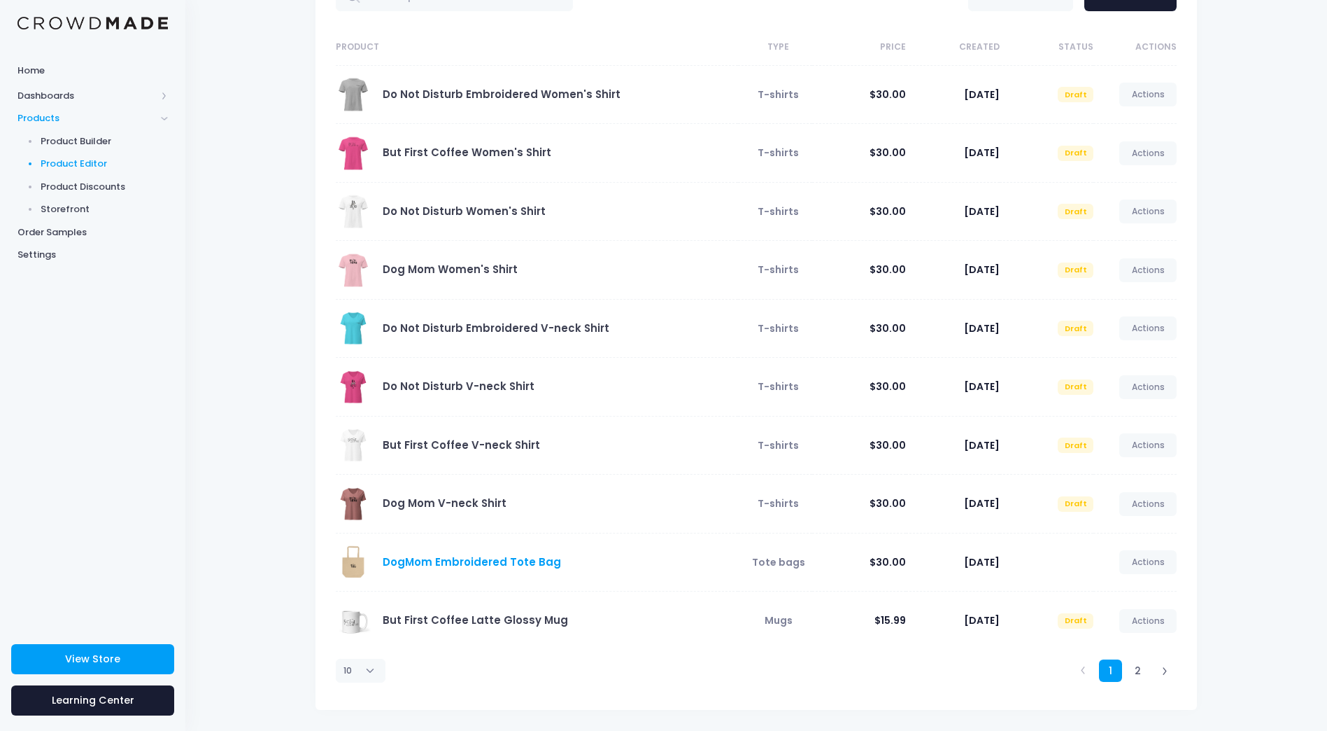 Image resolution: width=1327 pixels, height=731 pixels. I want to click on th: Created: activate to sort column ascending, so click(953, 48).